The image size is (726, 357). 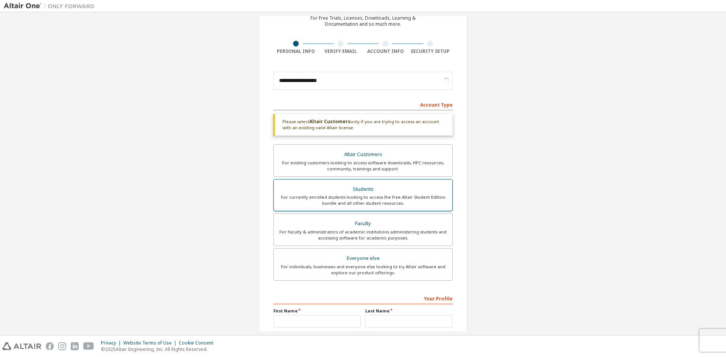 I want to click on label: Last Name, so click(x=409, y=311).